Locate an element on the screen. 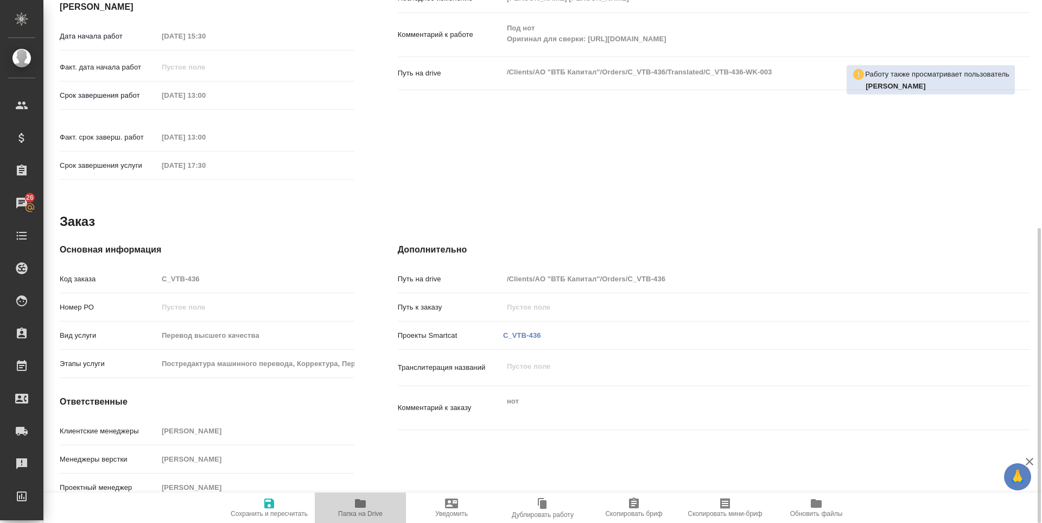 Image resolution: width=1042 pixels, height=523 pixels. span: Обновить файлы is located at coordinates (817, 514).